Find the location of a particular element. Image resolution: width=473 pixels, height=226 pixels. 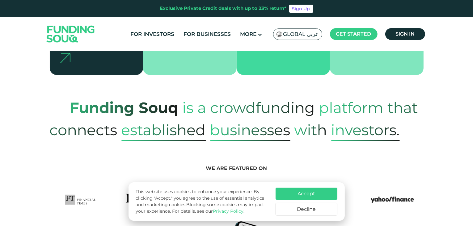

span: Investors. is located at coordinates (366, 130).